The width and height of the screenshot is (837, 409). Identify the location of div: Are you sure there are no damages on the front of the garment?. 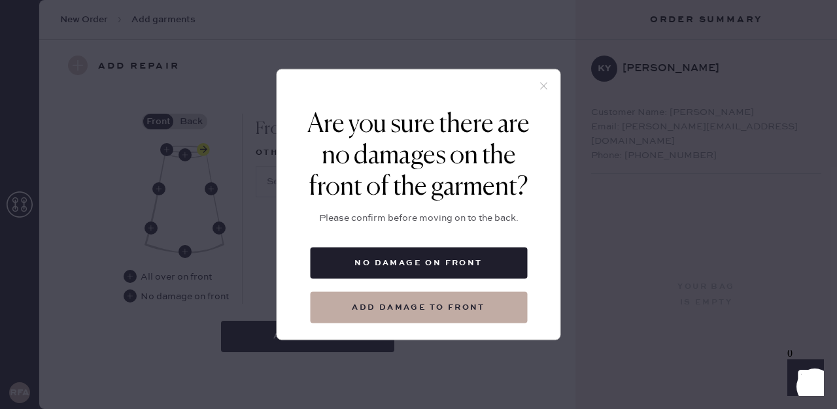
(418, 156).